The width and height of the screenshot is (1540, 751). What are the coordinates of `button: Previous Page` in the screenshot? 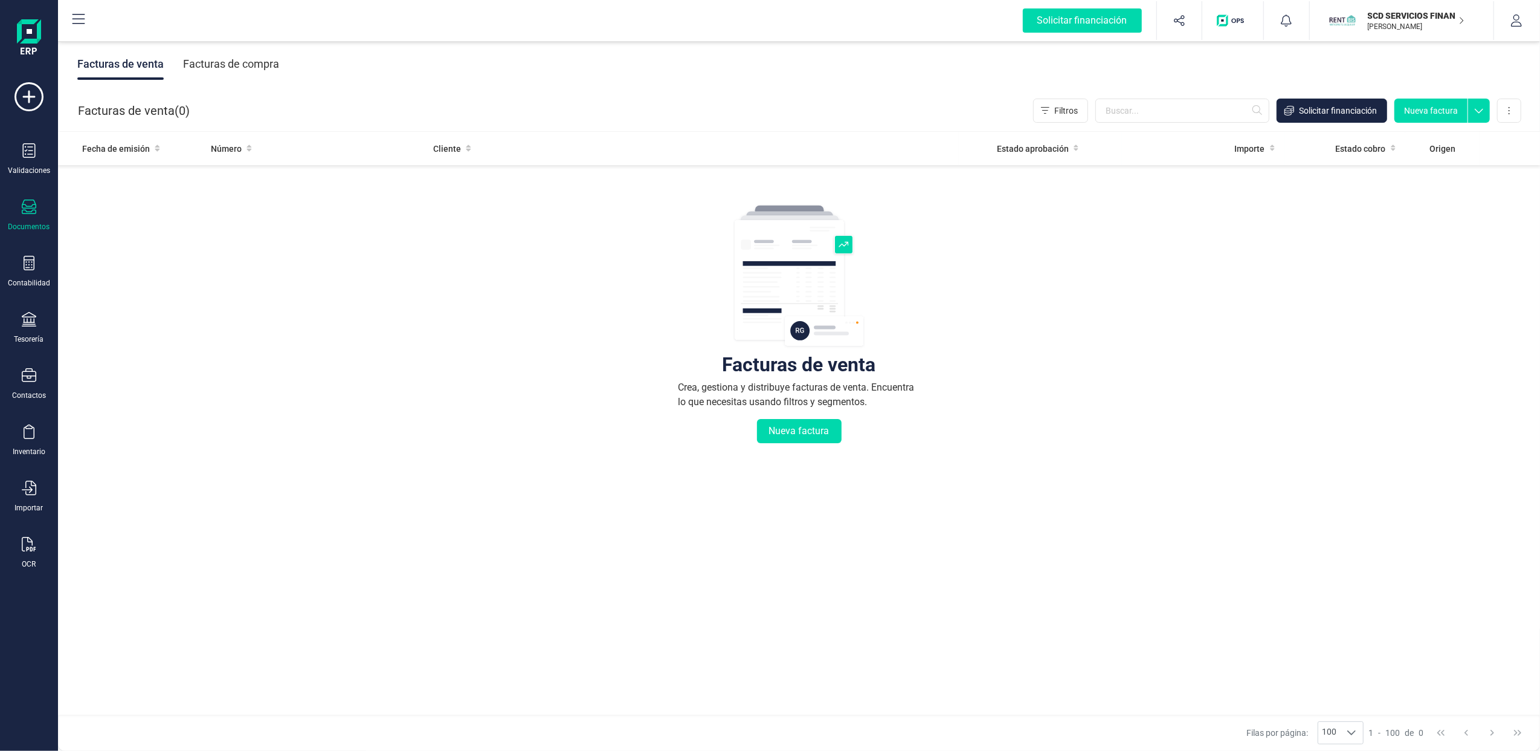 It's located at (1467, 732).